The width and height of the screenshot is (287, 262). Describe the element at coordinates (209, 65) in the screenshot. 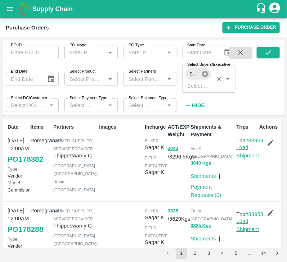

I see `label: Select Buyers/Executive` at that location.